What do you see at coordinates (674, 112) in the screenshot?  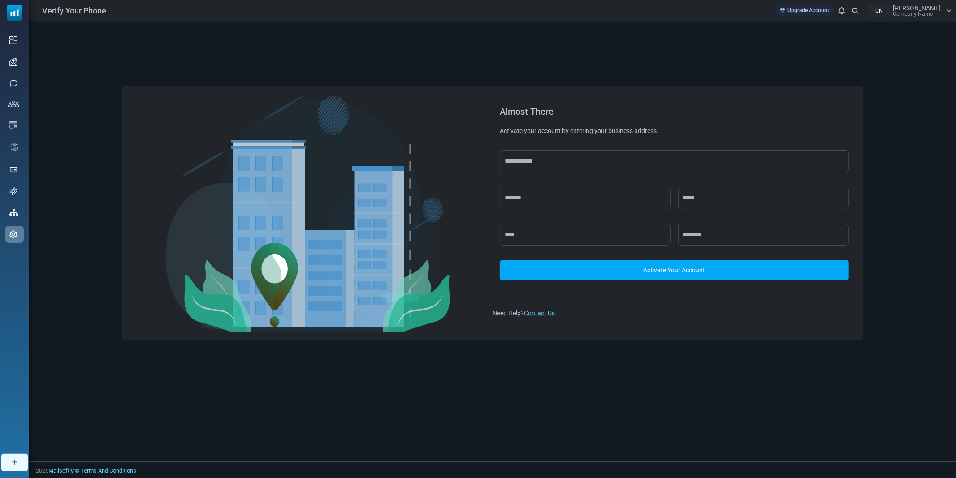 I see `div: Almost There` at bounding box center [674, 112].